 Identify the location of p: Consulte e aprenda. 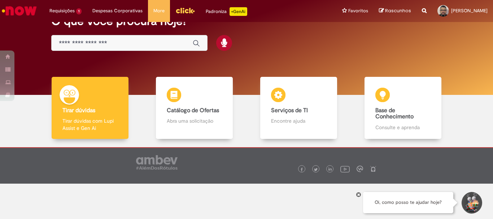
(403, 127).